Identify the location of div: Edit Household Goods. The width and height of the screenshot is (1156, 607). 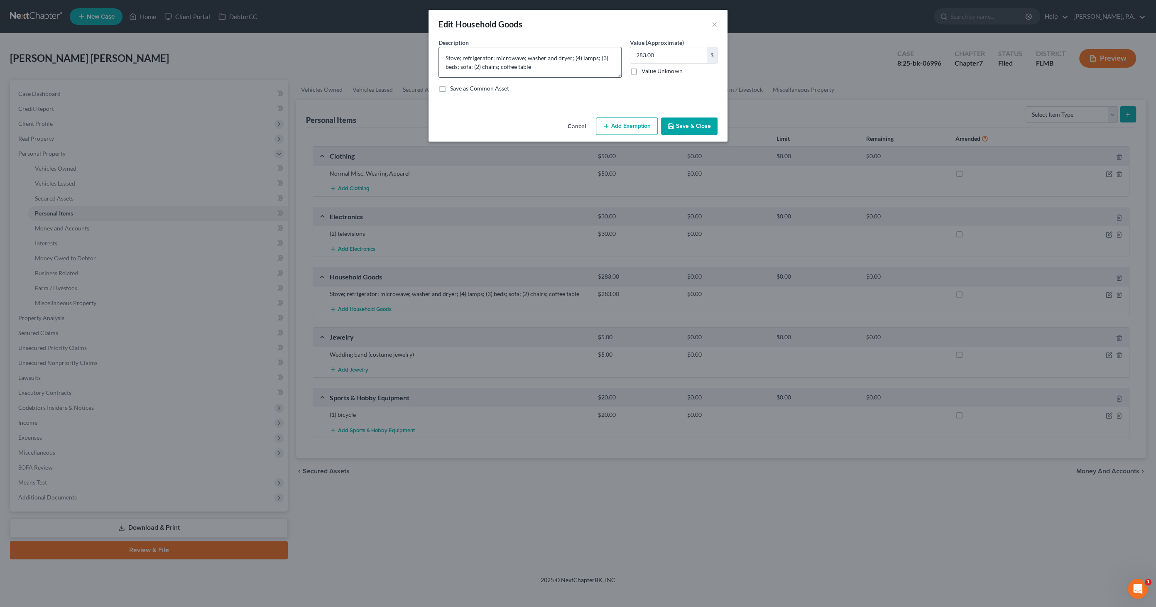
(481, 24).